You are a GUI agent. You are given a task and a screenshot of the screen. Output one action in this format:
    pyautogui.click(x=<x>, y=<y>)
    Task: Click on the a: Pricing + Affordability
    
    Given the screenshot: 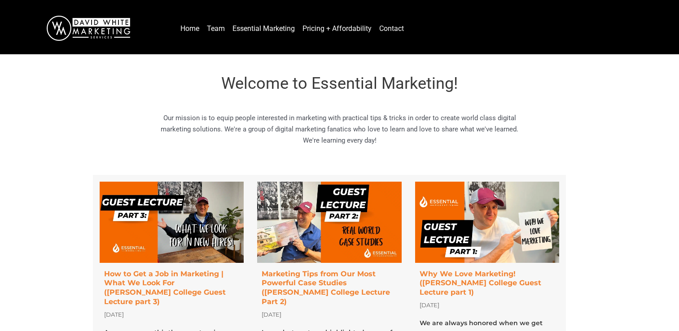 What is the action you would take?
    pyautogui.click(x=337, y=29)
    